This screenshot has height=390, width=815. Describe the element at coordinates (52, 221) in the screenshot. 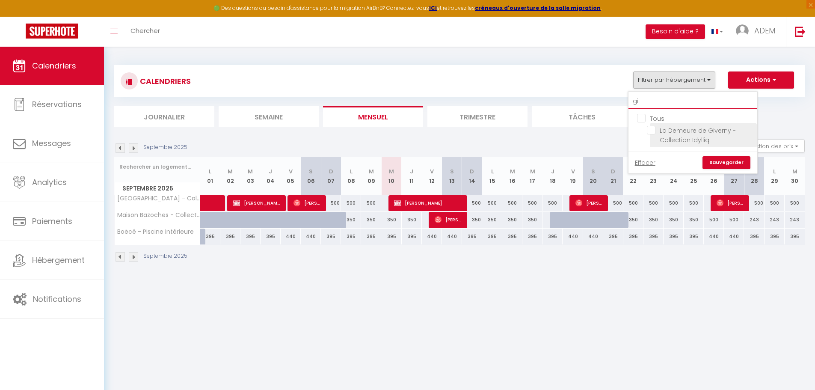

I see `span: Paiements` at that location.